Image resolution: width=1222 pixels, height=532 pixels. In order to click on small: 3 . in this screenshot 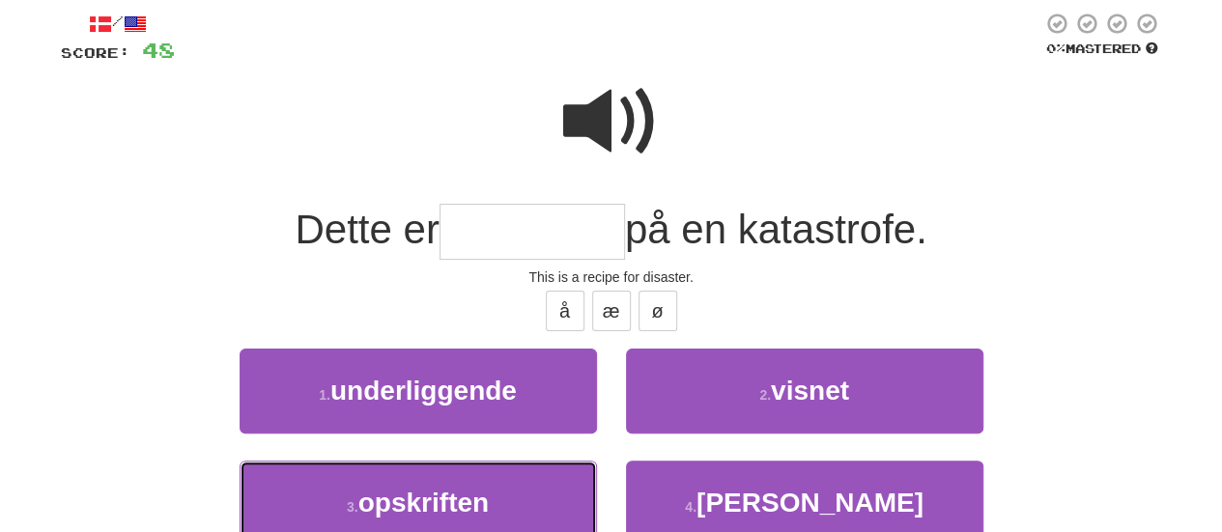, I will do `click(353, 507)`.